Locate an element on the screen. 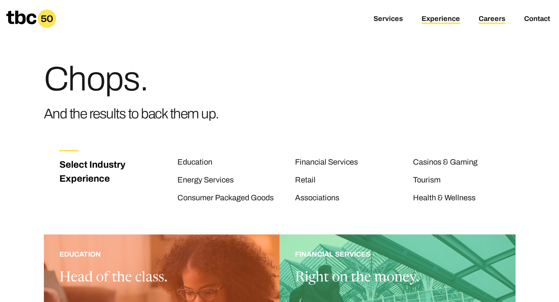  h3: Select Industry Experience is located at coordinates (97, 172).